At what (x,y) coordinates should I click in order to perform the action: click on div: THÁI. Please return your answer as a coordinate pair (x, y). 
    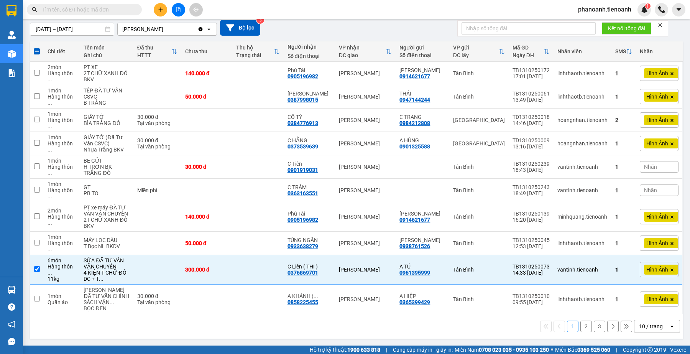
    Looking at the image, I should click on (422, 94).